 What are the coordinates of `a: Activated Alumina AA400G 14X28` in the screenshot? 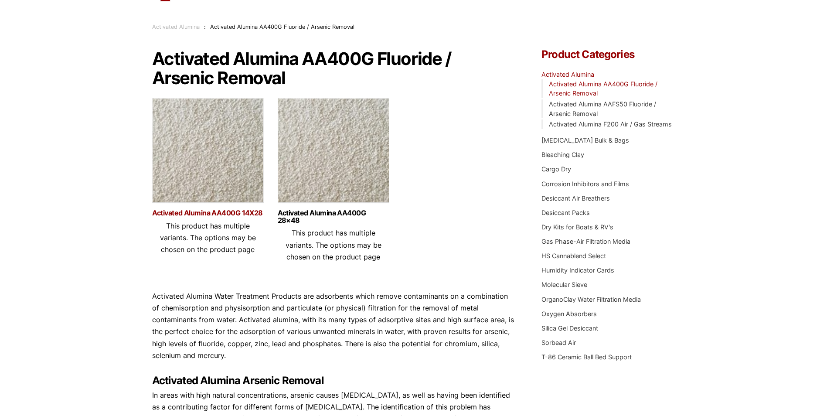 It's located at (208, 213).